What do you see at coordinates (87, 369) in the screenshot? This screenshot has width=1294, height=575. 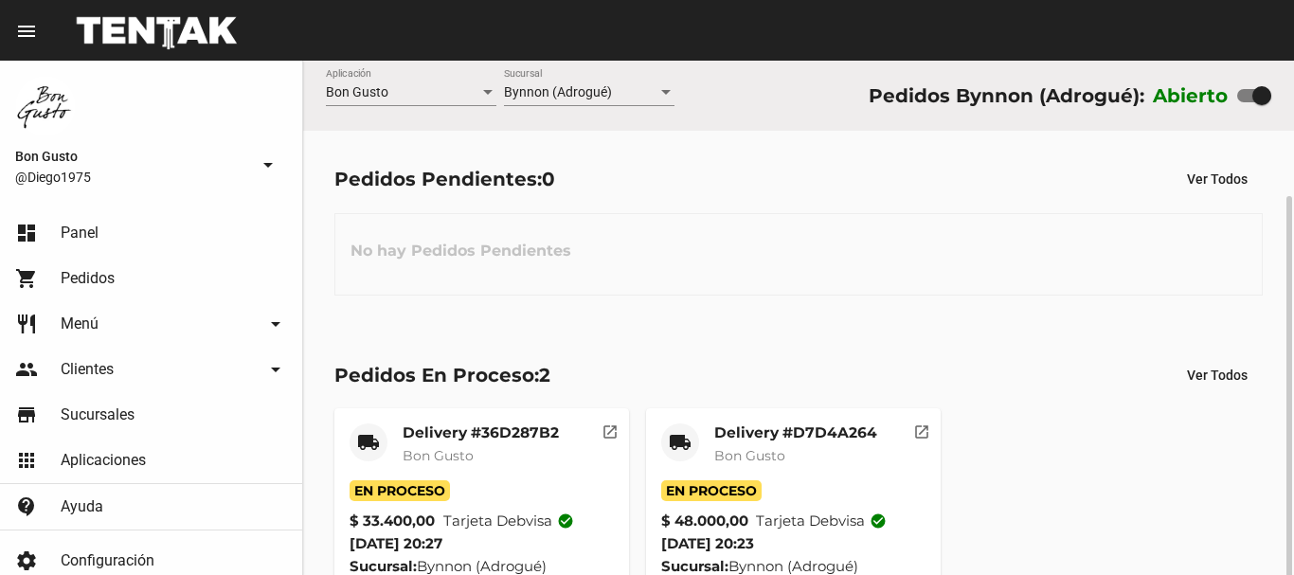 I see `span: Clientes` at bounding box center [87, 369].